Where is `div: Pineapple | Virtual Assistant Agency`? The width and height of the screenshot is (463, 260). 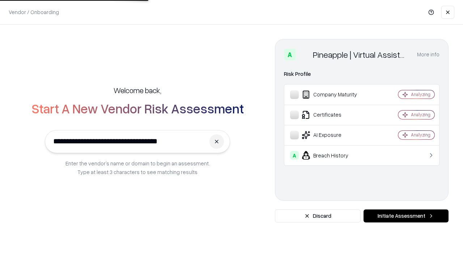
div: Pineapple | Virtual Assistant Agency is located at coordinates (360, 55).